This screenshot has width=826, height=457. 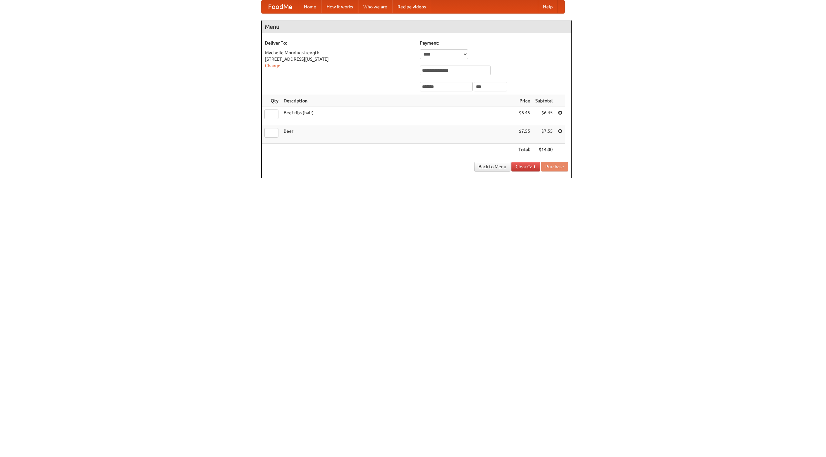 I want to click on a: Back to Menu, so click(x=493, y=167).